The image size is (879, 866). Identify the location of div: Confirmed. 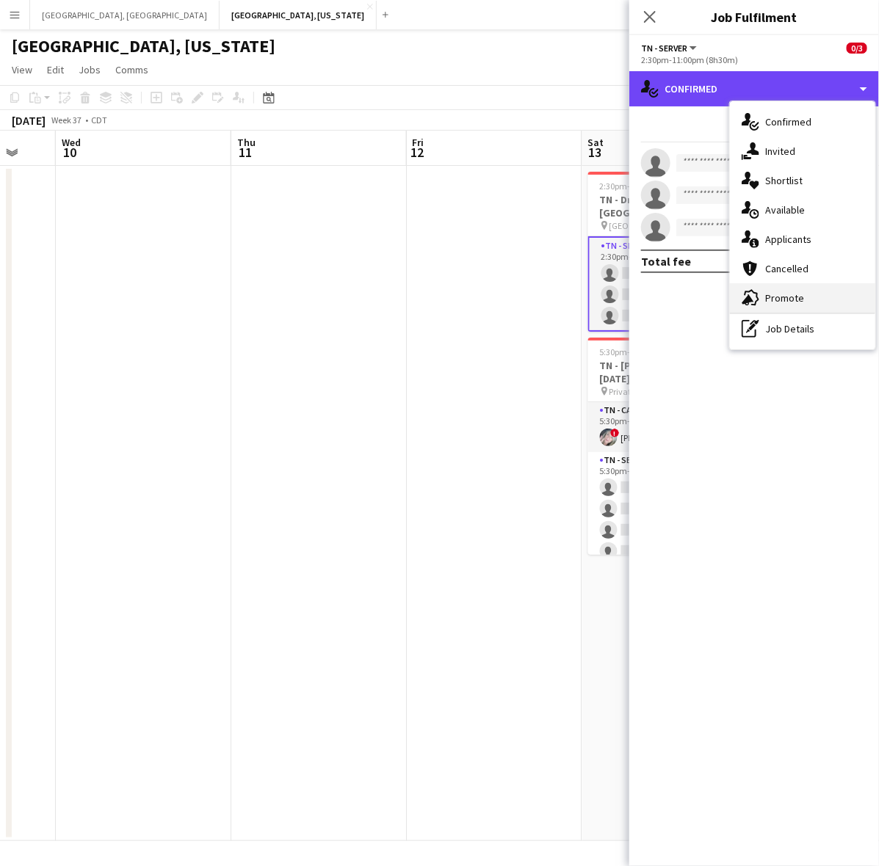
(754, 89).